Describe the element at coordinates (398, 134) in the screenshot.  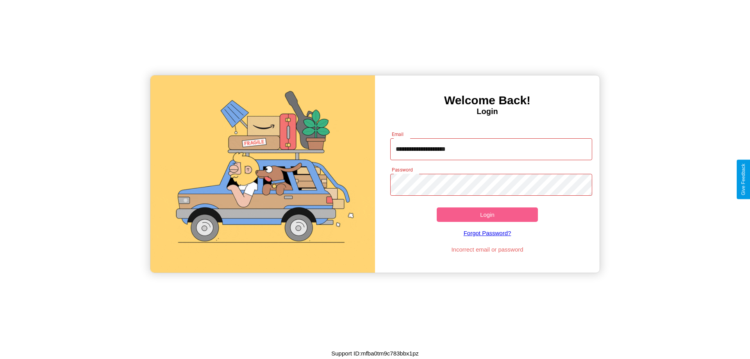
I see `label: Email` at that location.